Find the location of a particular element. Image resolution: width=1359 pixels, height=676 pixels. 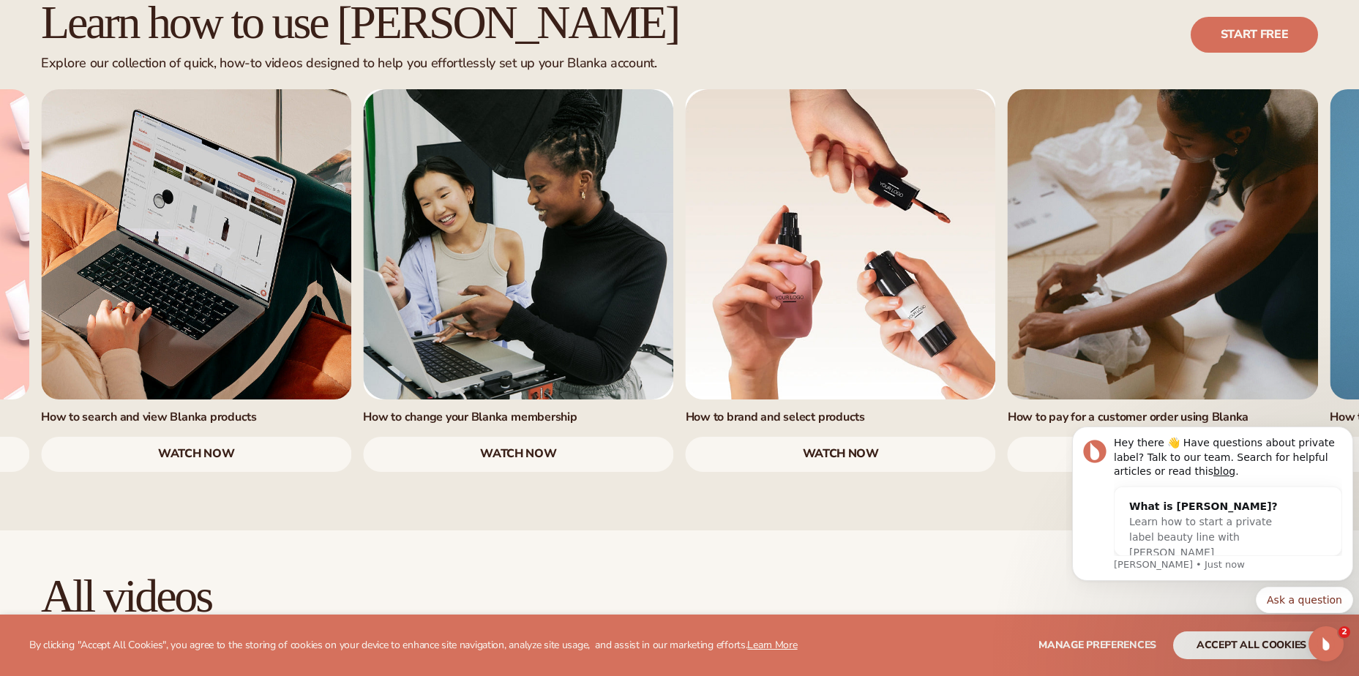

p: By clicking "Accept All Cookies", you agree to the storing of cookies on your device to enhance s... is located at coordinates (413, 645).